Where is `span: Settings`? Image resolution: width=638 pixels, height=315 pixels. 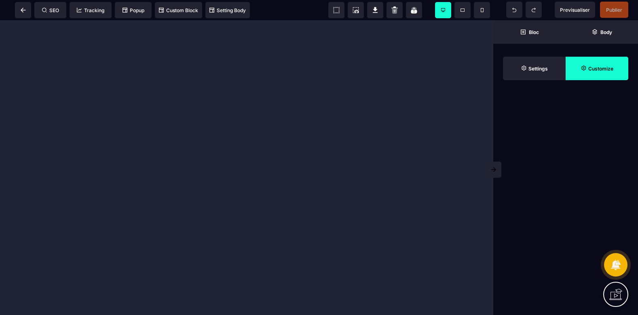 span: Settings is located at coordinates (534, 68).